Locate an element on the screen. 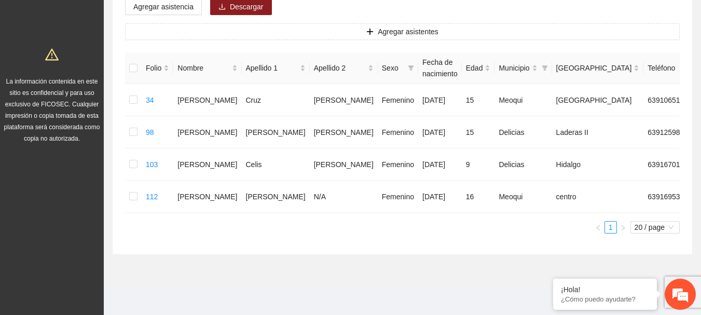  div: Chatee con nosotros ahora is located at coordinates (114, 60).